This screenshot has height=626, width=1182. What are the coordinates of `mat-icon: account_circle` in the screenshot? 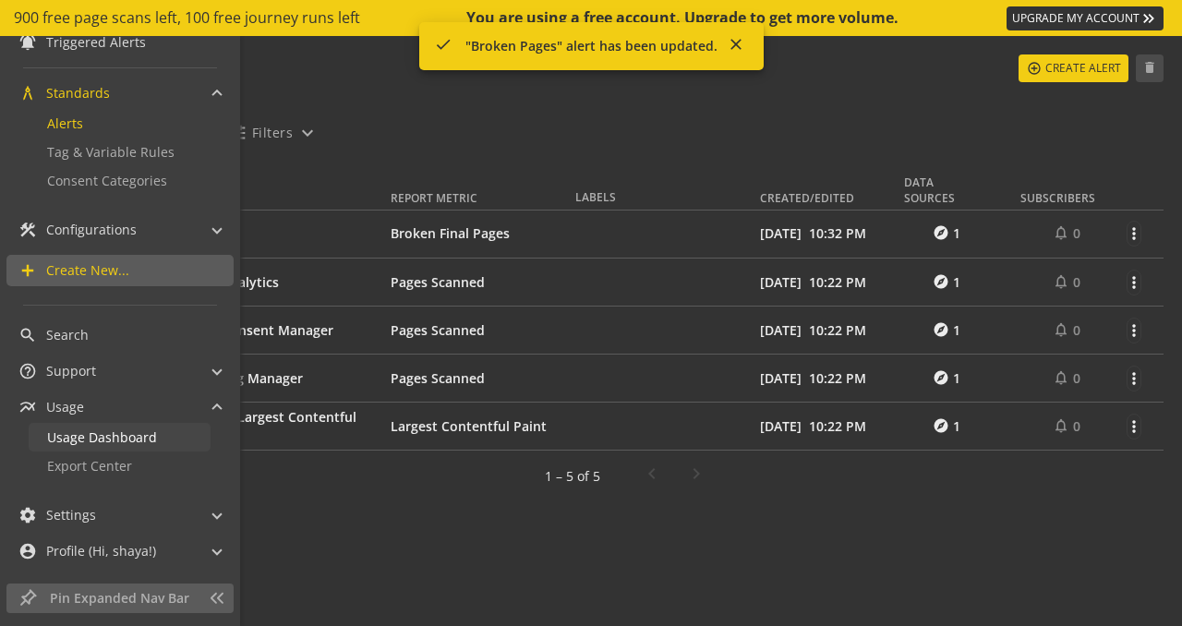 It's located at (28, 551).